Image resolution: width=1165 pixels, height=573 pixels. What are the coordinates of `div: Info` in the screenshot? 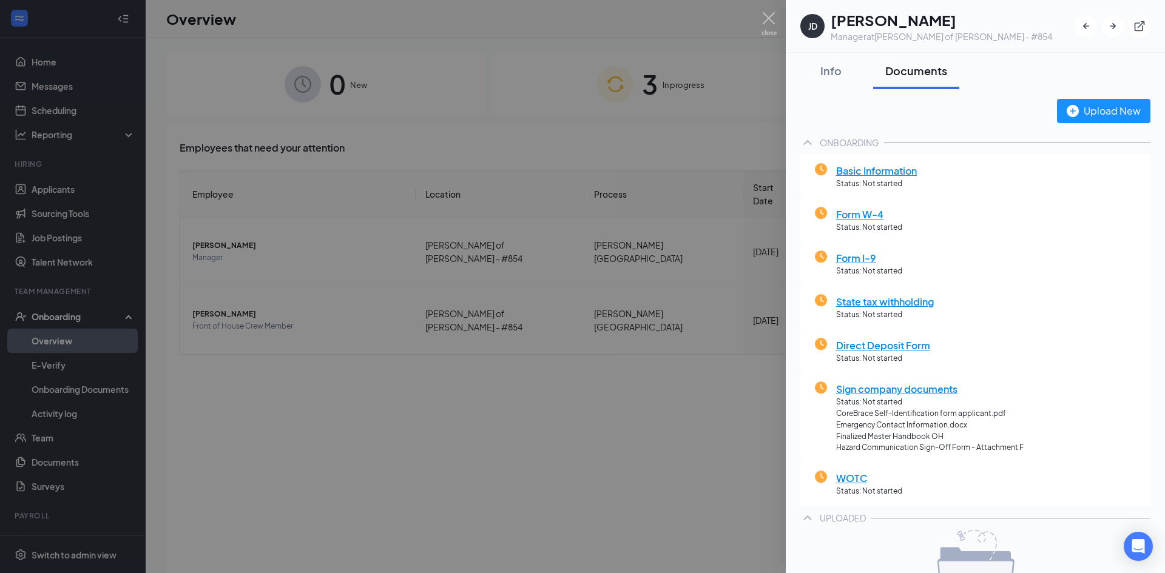 It's located at (831, 70).